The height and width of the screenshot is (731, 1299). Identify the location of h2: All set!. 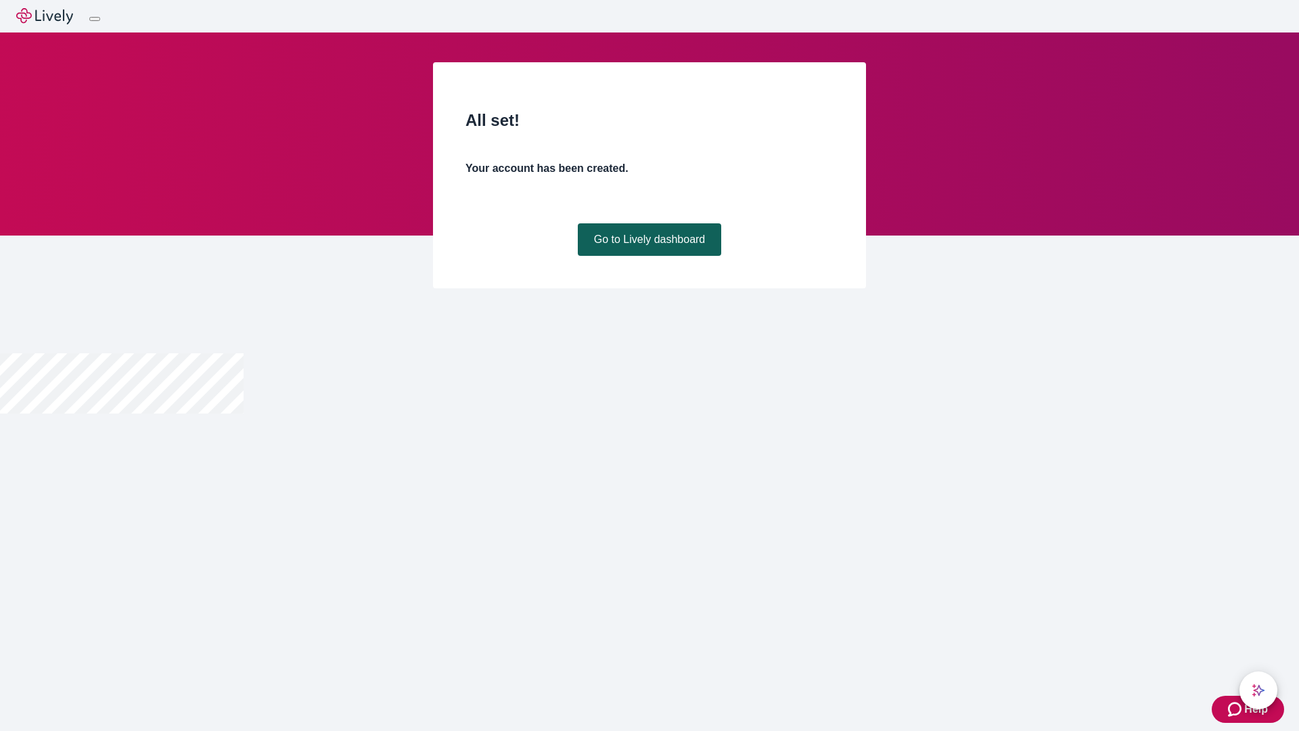
(650, 120).